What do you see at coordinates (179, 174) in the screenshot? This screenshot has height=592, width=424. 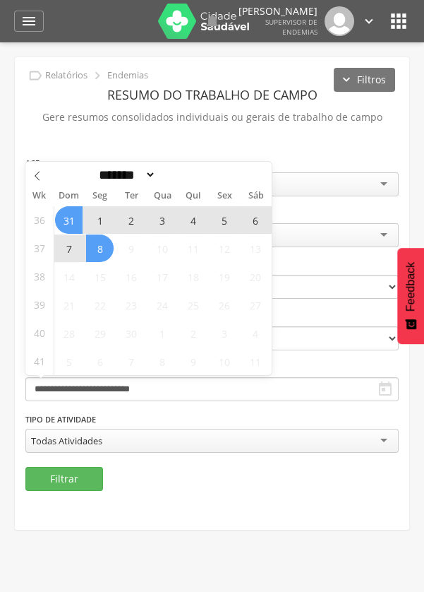 I see `input: Year` at bounding box center [179, 174].